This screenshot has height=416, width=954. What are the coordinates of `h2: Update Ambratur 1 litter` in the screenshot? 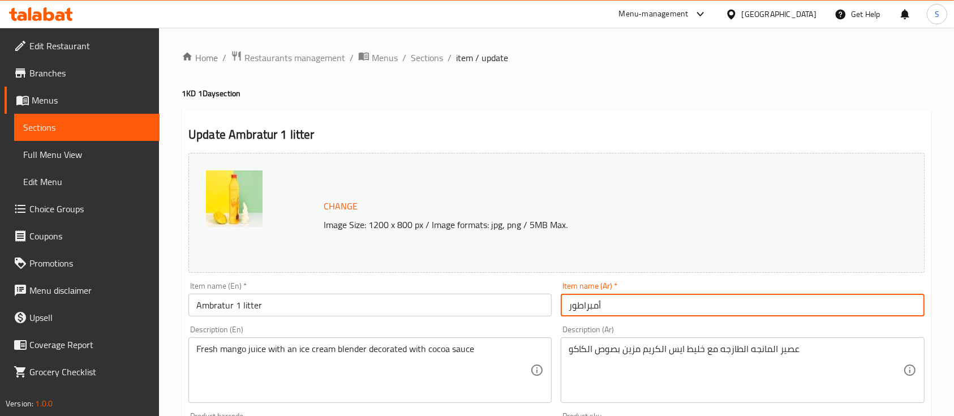 It's located at (556, 135).